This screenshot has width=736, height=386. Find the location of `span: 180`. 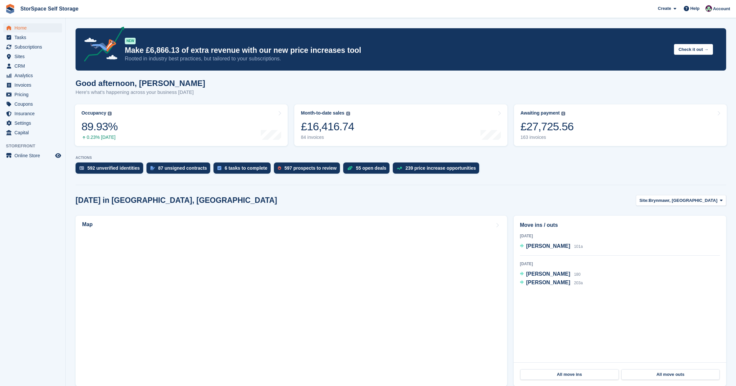

span: 180 is located at coordinates (577, 274).